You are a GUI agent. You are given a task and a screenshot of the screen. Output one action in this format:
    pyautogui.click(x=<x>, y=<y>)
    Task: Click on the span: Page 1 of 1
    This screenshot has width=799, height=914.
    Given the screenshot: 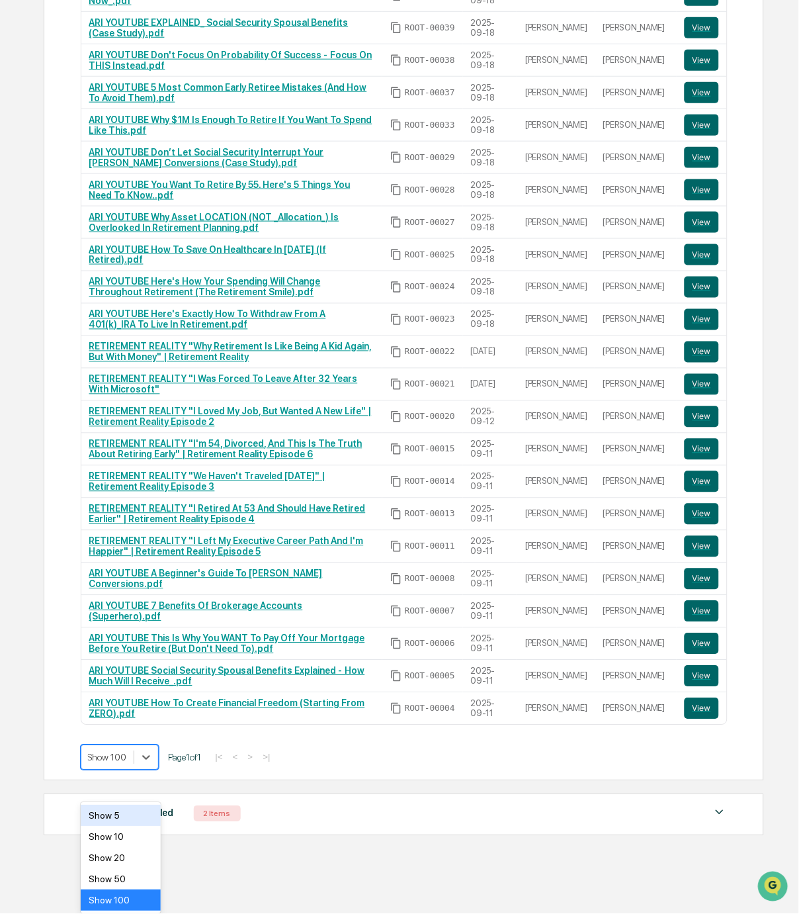 What is the action you would take?
    pyautogui.click(x=185, y=758)
    